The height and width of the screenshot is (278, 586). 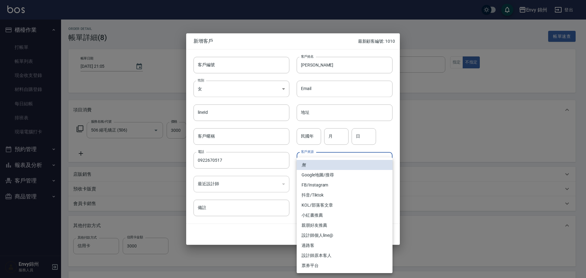 I want to click on li: Google地圖/搜尋, so click(x=345, y=175).